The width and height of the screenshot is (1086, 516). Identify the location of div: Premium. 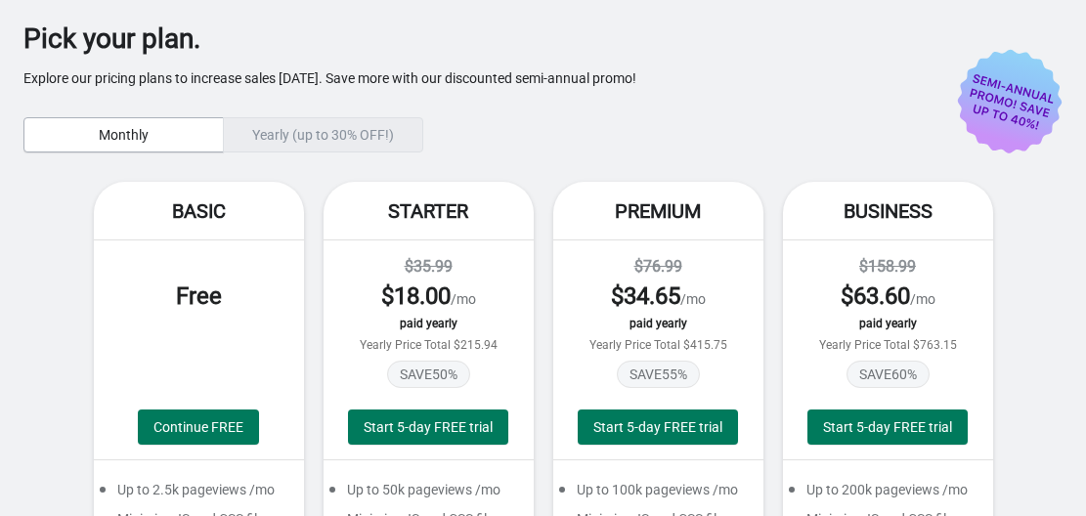
(658, 211).